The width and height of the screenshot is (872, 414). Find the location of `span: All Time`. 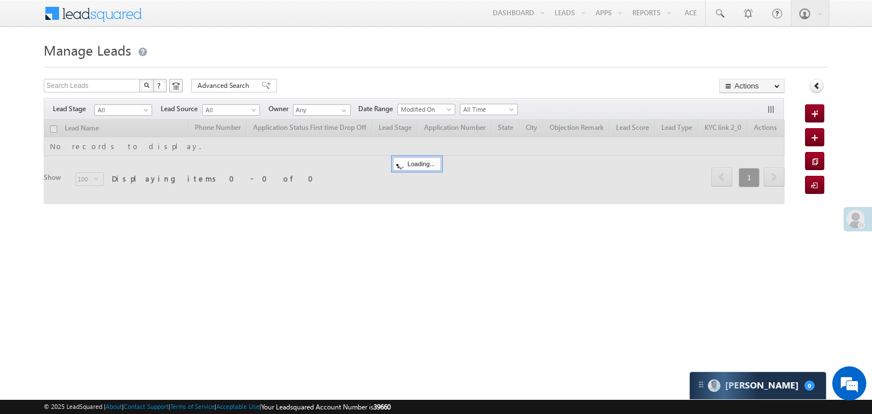

span: All Time is located at coordinates (487, 110).